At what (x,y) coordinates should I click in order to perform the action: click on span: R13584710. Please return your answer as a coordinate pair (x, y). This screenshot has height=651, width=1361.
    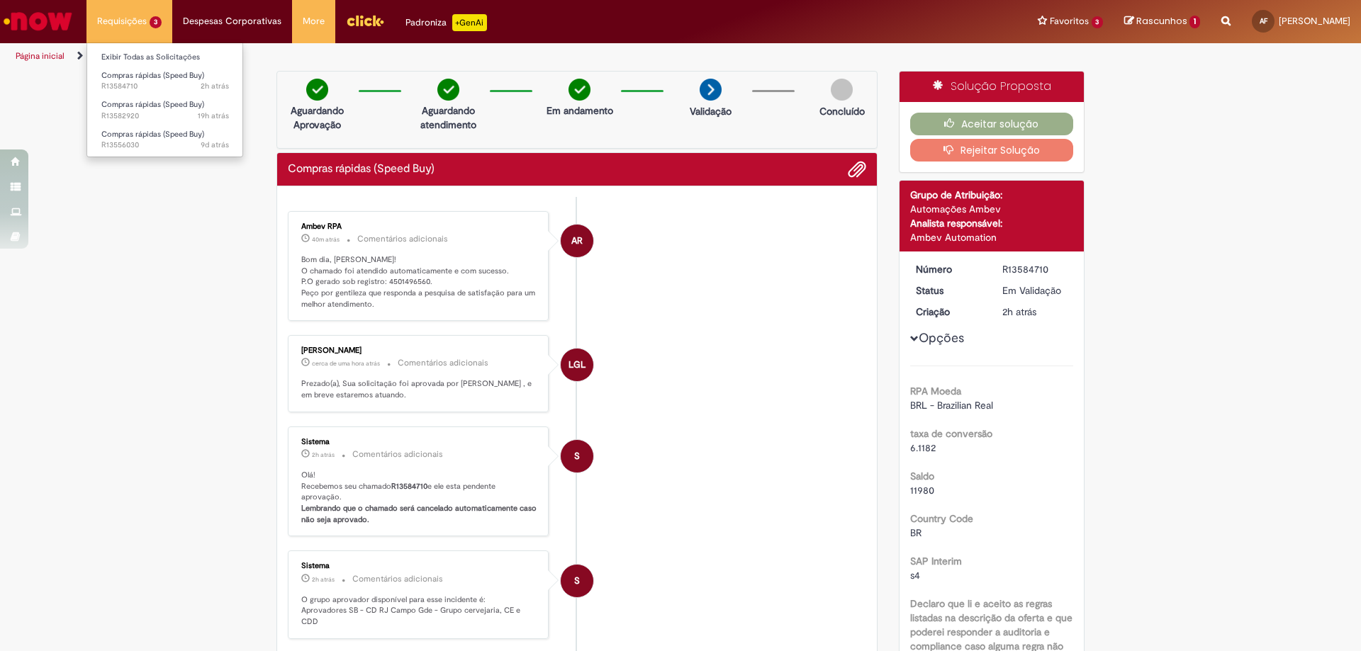
    Looking at the image, I should click on (165, 86).